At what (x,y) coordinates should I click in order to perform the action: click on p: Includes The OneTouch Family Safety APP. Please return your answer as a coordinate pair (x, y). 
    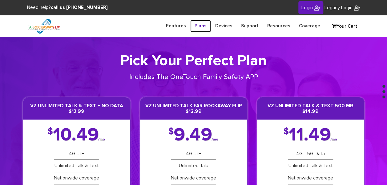
    Looking at the image, I should click on (193, 77).